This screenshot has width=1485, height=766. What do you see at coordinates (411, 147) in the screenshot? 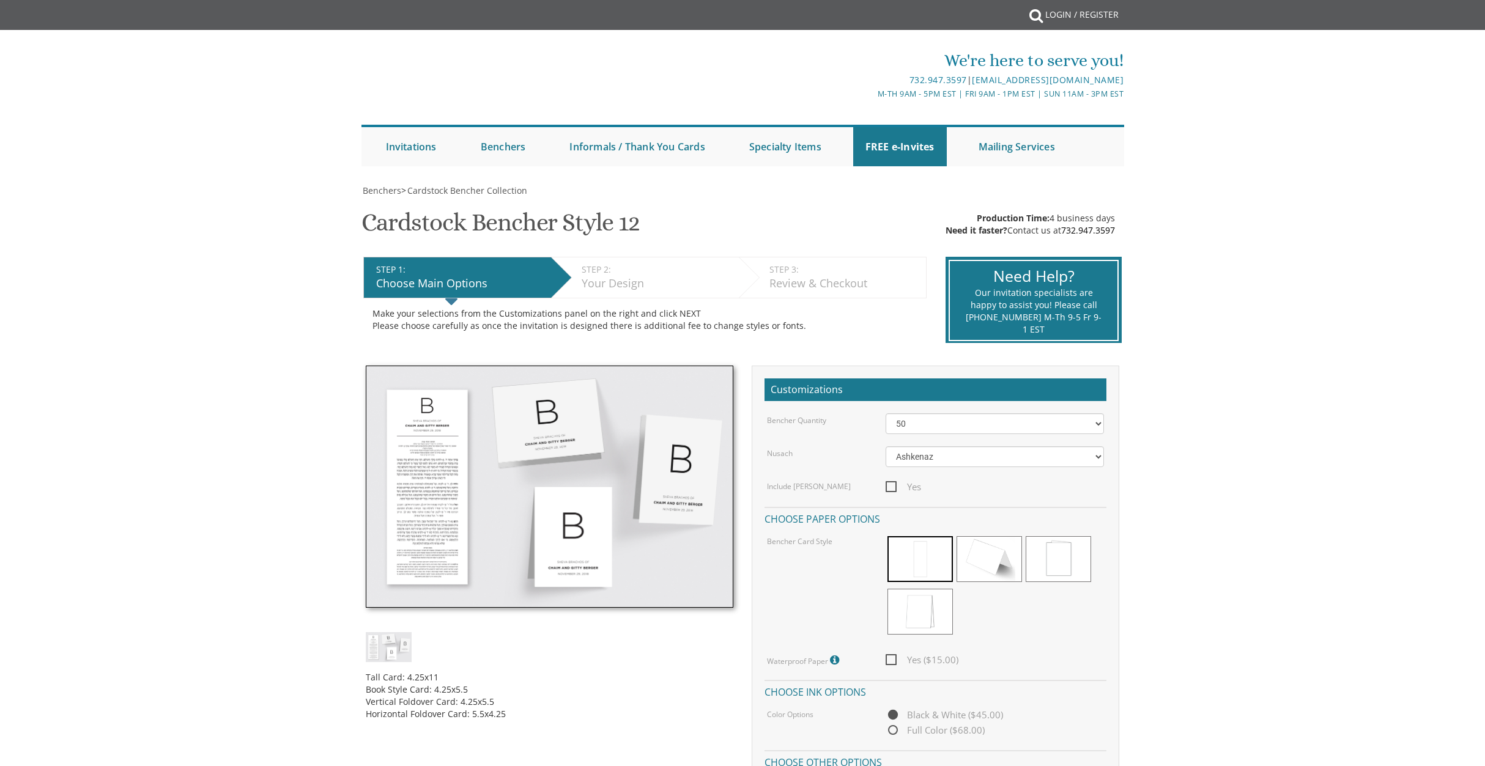
I see `a: Invitations` at bounding box center [411, 147].